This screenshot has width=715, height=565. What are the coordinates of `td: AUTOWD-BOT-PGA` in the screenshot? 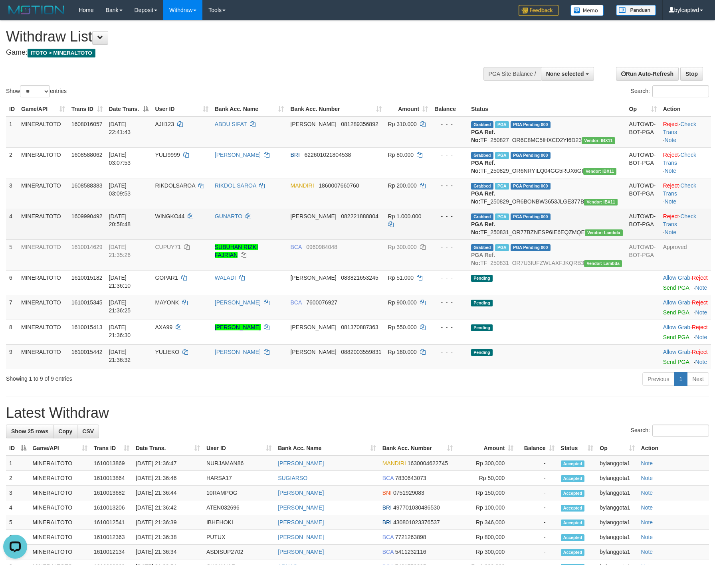 It's located at (642, 224).